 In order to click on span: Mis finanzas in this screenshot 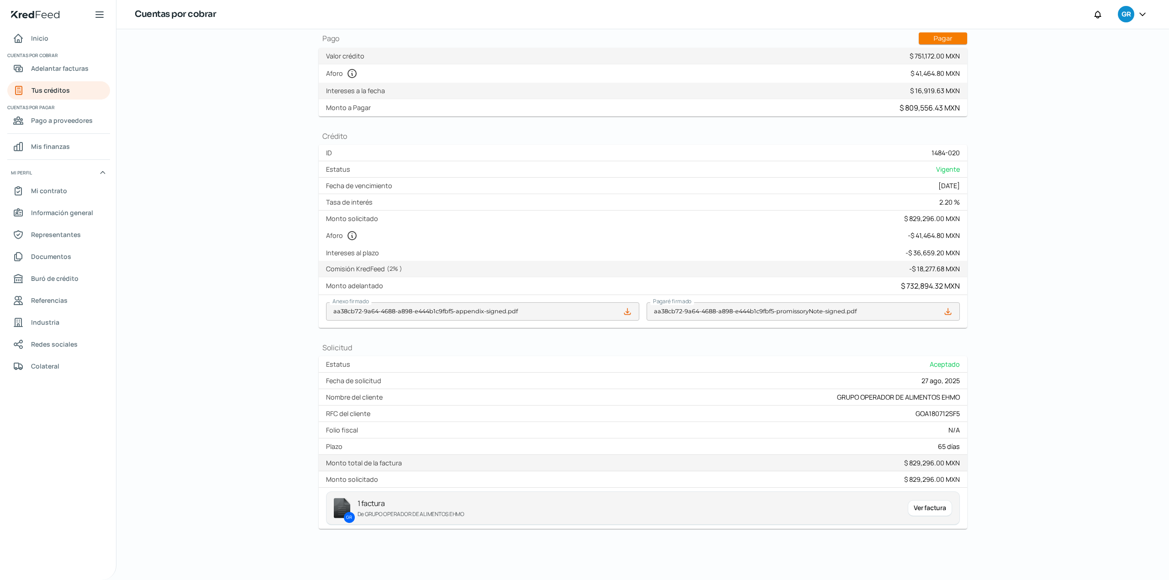, I will do `click(50, 146)`.